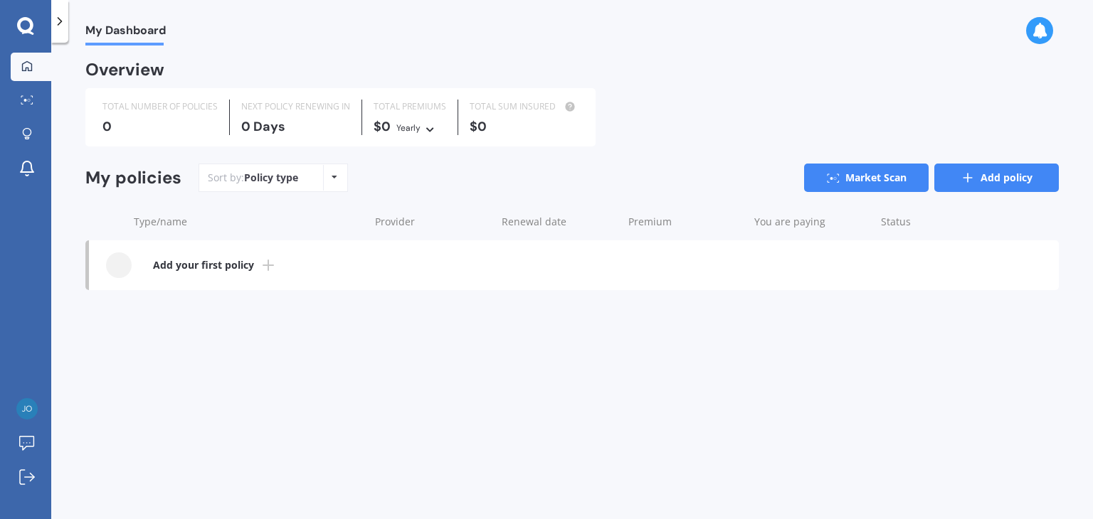  What do you see at coordinates (996, 178) in the screenshot?
I see `a: Add policy` at bounding box center [996, 178].